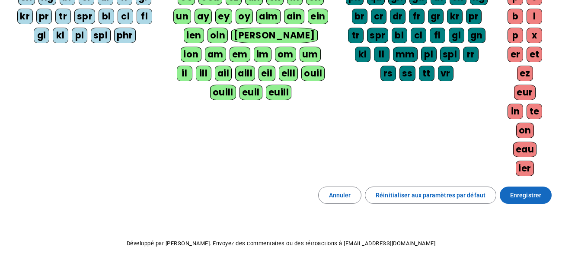 This screenshot has width=562, height=263. What do you see at coordinates (185, 74) in the screenshot?
I see `div: il` at bounding box center [185, 74].